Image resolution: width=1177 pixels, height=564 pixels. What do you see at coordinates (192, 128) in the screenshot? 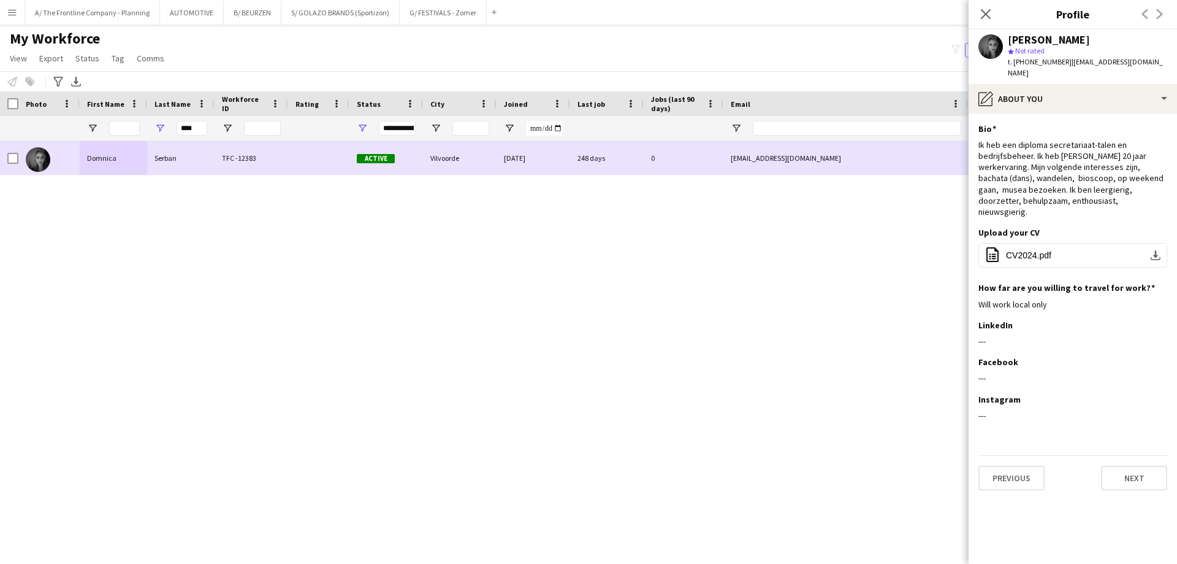
I see `input: Last Name Filter Input` at bounding box center [192, 128].